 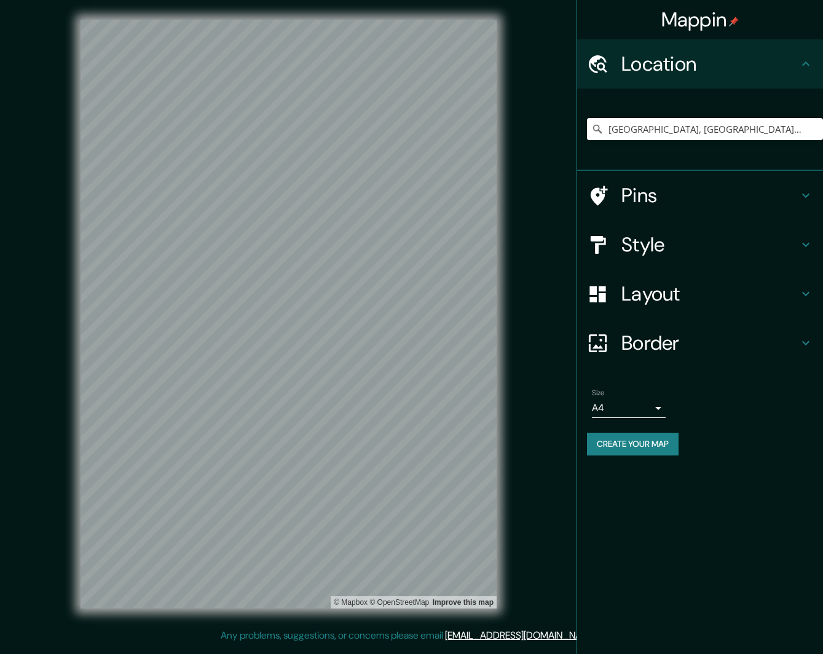 I want to click on h4: Pins, so click(x=710, y=196).